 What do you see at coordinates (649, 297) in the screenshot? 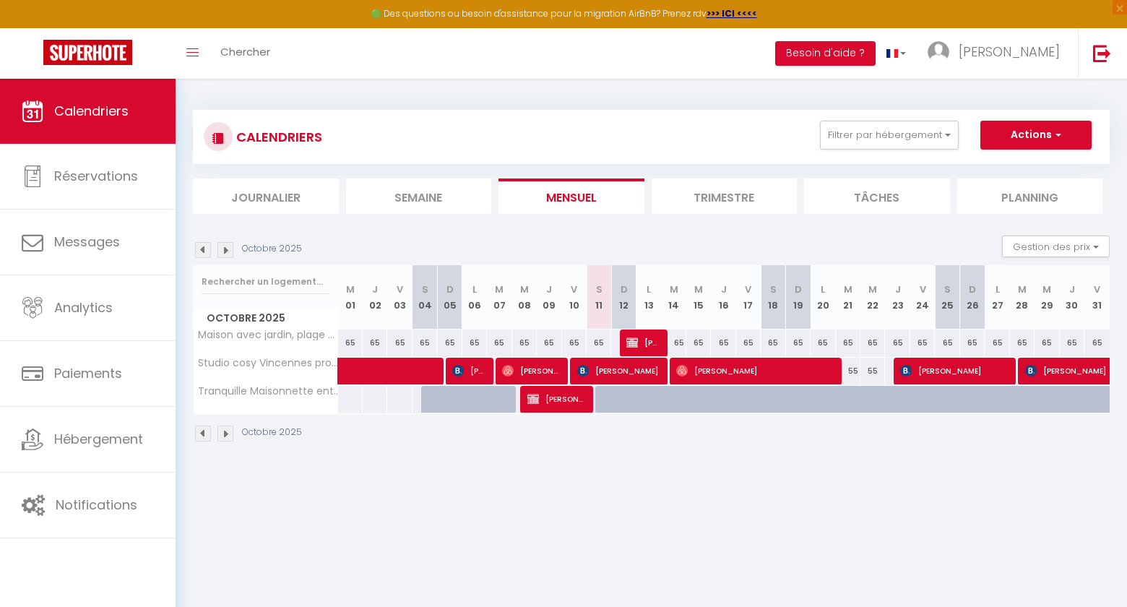
I see `th: 13` at bounding box center [649, 297].